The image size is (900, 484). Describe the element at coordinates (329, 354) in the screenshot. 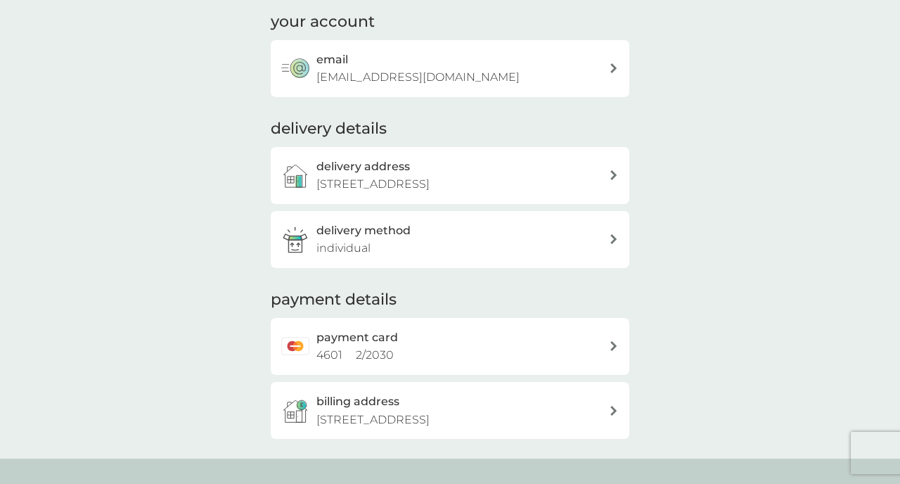

I see `span: 4601` at that location.